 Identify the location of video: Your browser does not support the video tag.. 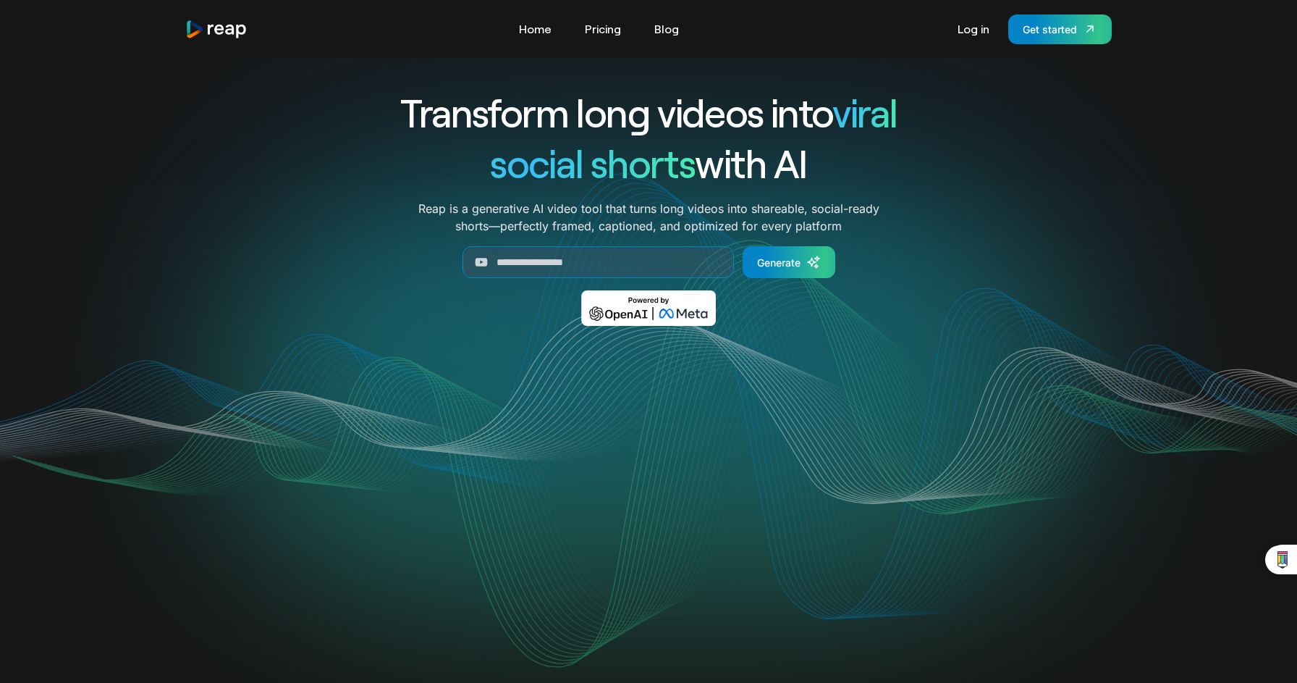
(649, 492).